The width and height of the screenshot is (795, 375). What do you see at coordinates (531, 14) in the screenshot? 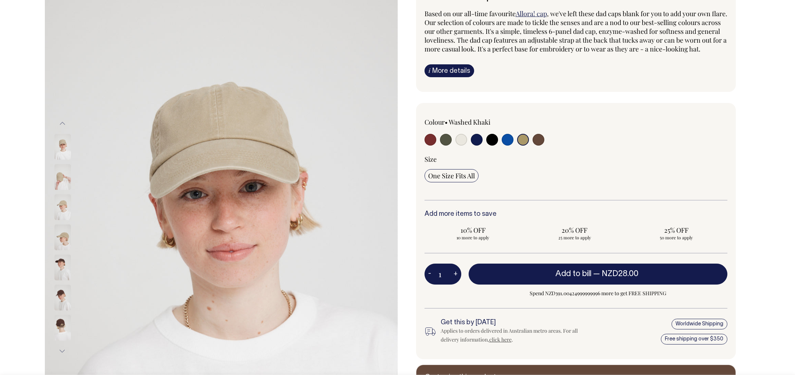
I see `a: Allora! cap` at bounding box center [531, 14].